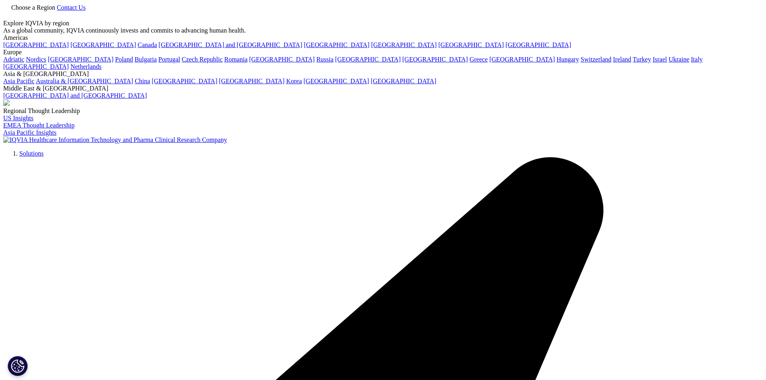  What do you see at coordinates (18, 366) in the screenshot?
I see `button: Cookies Settings` at bounding box center [18, 366].